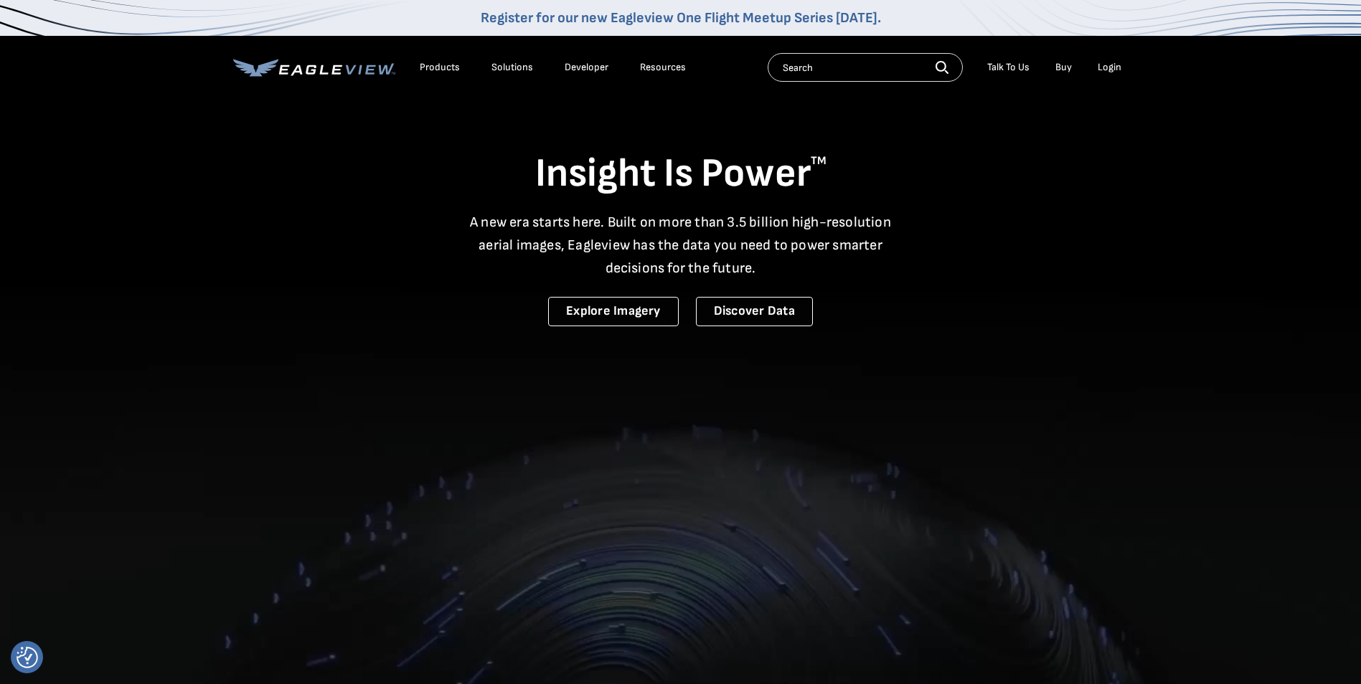 The width and height of the screenshot is (1361, 684). What do you see at coordinates (440, 67) in the screenshot?
I see `div: Products` at bounding box center [440, 67].